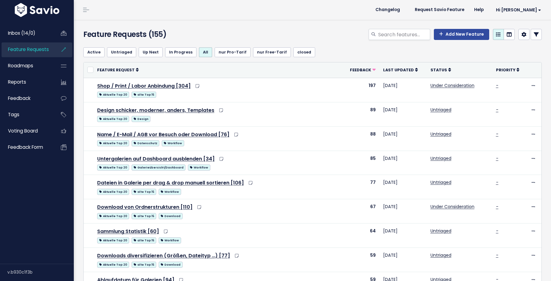  What do you see at coordinates (145, 143) in the screenshot?
I see `span: Datenschutz` at bounding box center [145, 143].